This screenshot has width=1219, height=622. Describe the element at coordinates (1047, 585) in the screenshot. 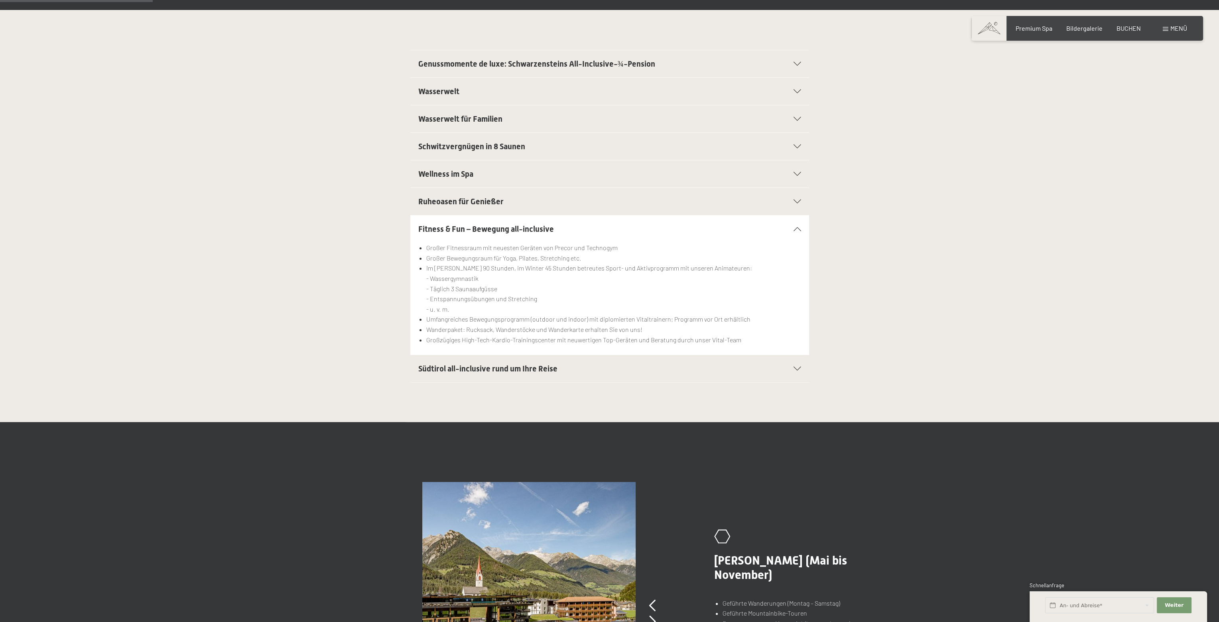

I see `span: Schnellanfrage` at that location.